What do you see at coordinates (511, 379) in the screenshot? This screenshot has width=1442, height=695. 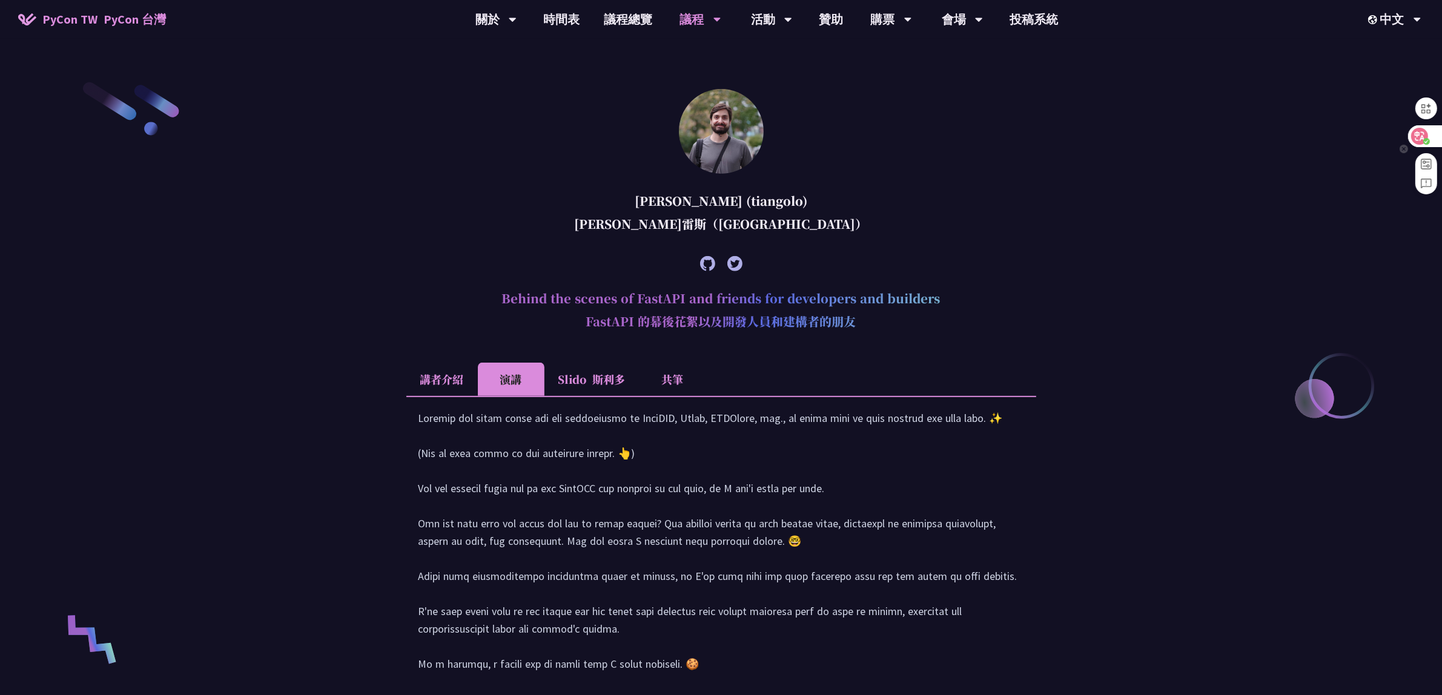 I see `li: 演講` at bounding box center [511, 379].